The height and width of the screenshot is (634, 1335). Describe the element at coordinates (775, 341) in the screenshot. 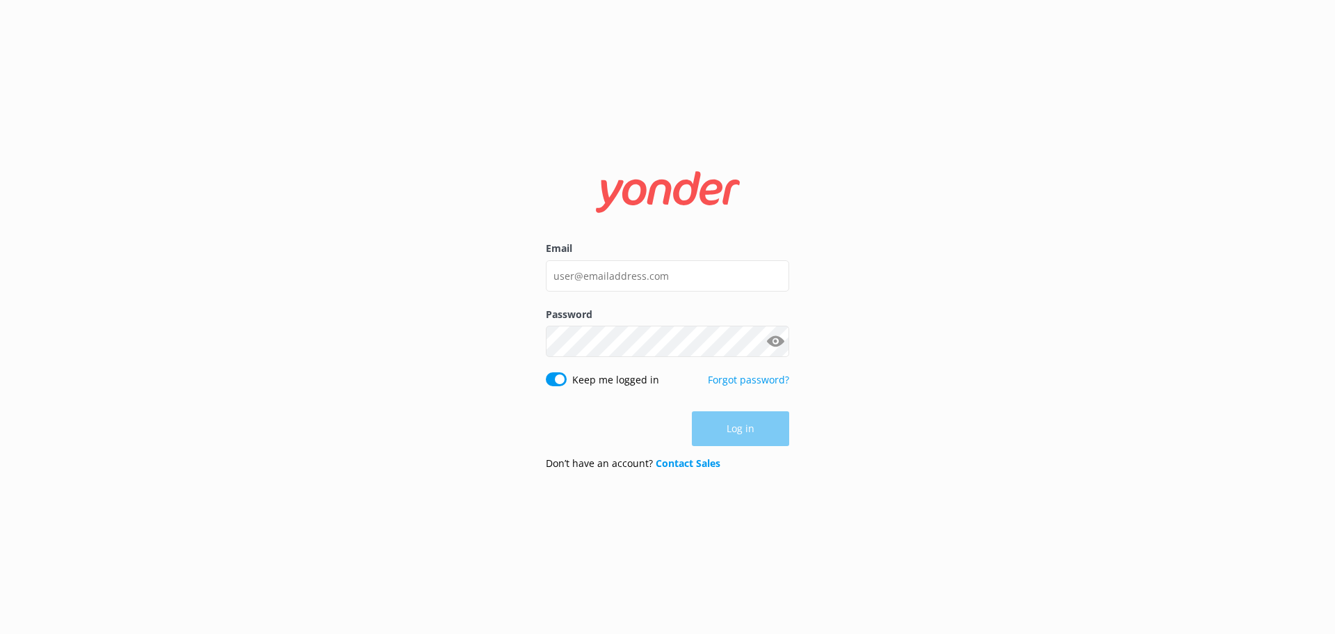

I see `button: Show password` at that location.